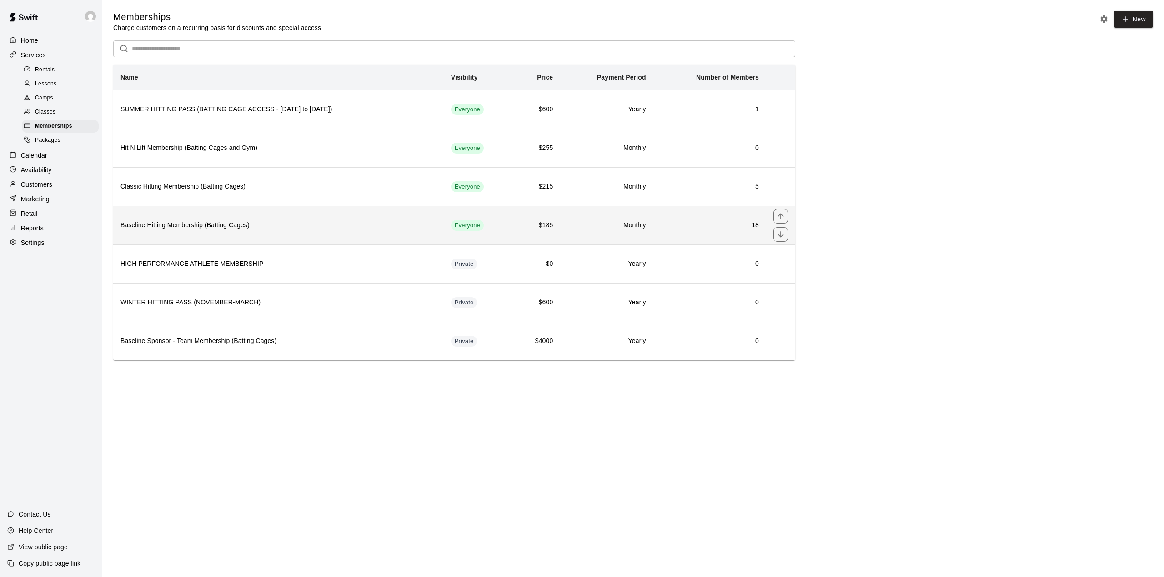  I want to click on div: Calendar, so click(51, 155).